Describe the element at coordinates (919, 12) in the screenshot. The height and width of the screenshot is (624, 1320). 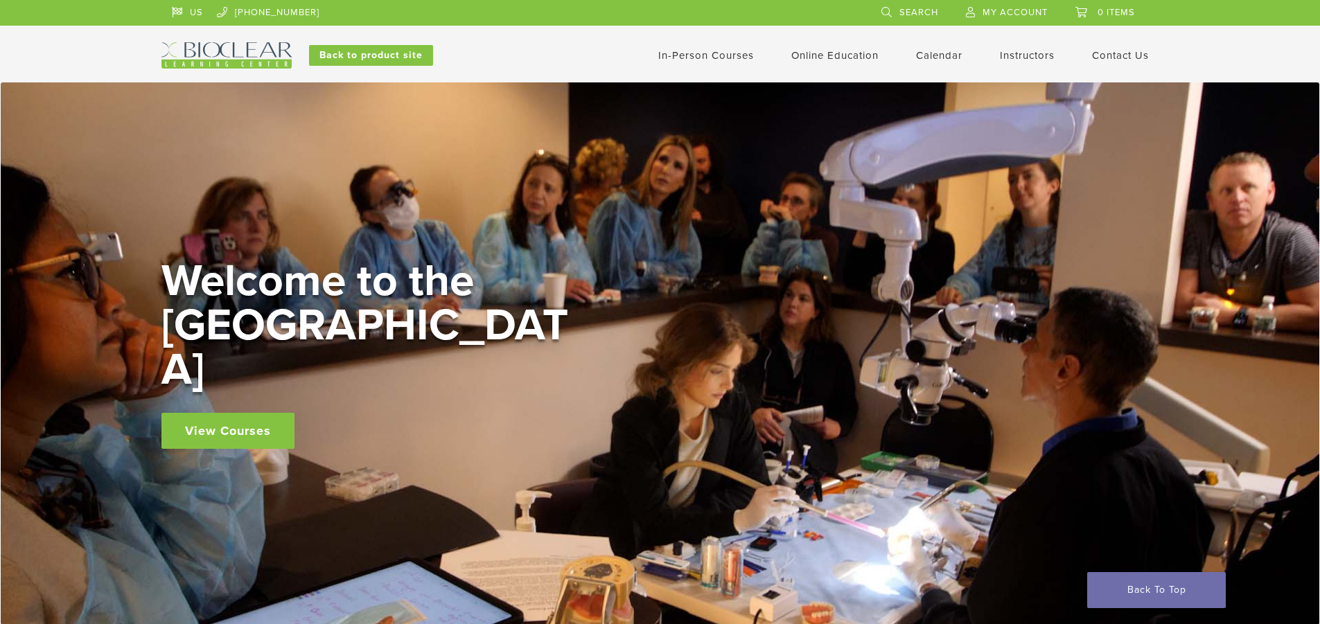
I see `span: Search` at that location.